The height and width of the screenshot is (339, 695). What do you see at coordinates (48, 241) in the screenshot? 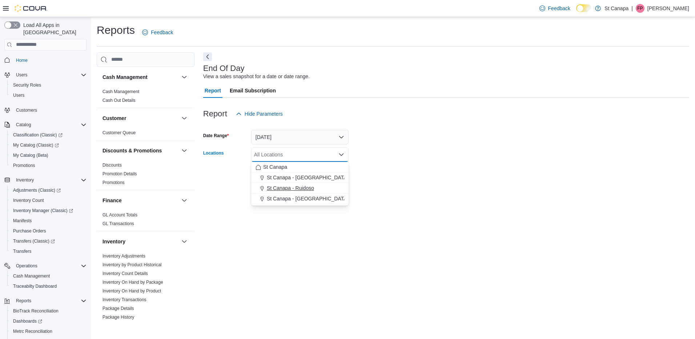
I see `span: Transfers (Classic)` at bounding box center [48, 241].